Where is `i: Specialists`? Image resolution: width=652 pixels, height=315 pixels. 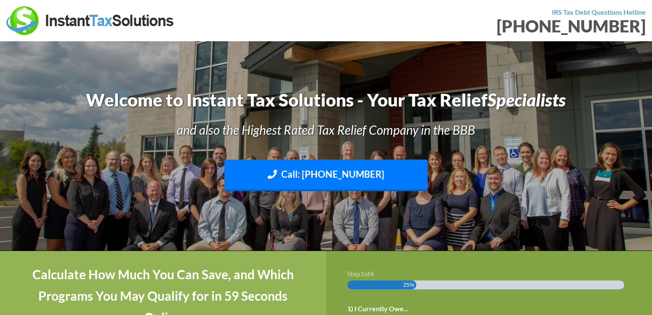
i: Specialists is located at coordinates (526, 100).